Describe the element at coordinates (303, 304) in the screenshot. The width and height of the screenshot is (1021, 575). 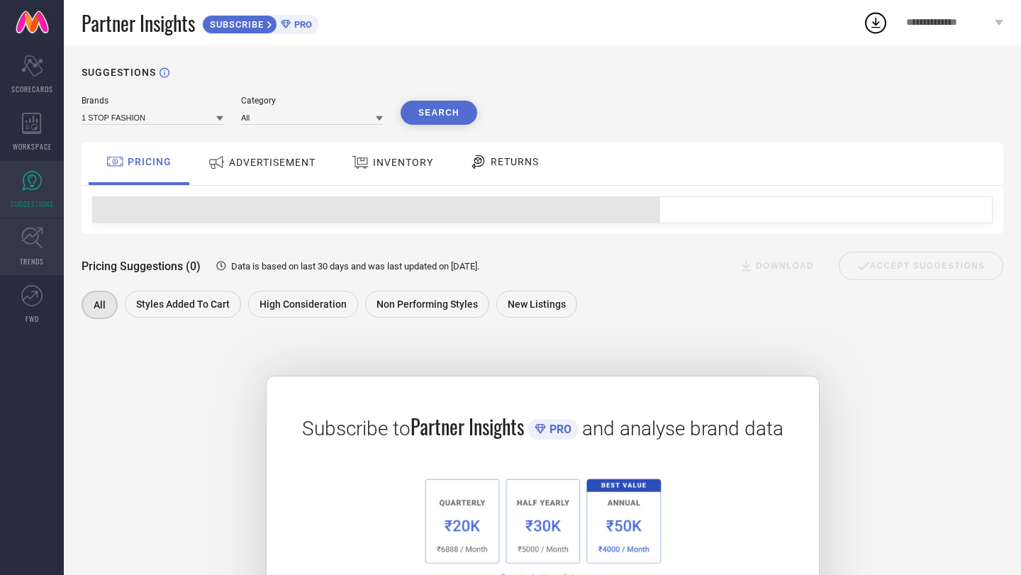
I see `span: High Consideration` at that location.